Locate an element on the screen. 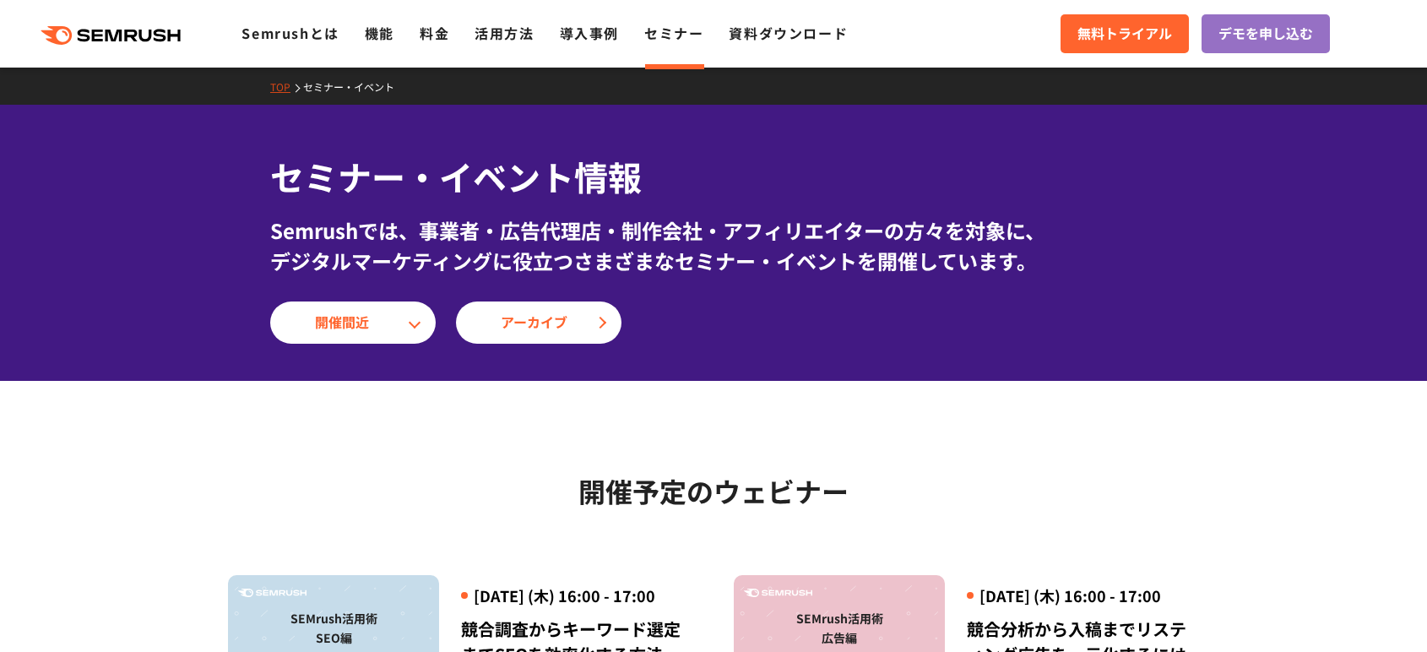 The height and width of the screenshot is (652, 1427). span: アーカイブ is located at coordinates (539, 323).